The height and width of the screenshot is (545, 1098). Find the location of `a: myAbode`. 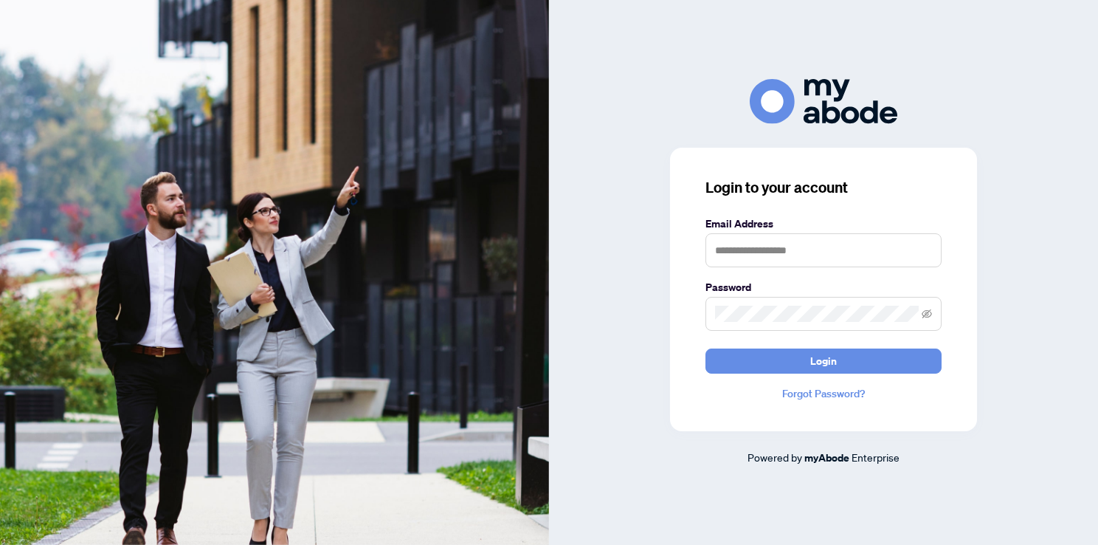

a: myAbode is located at coordinates (827, 458).